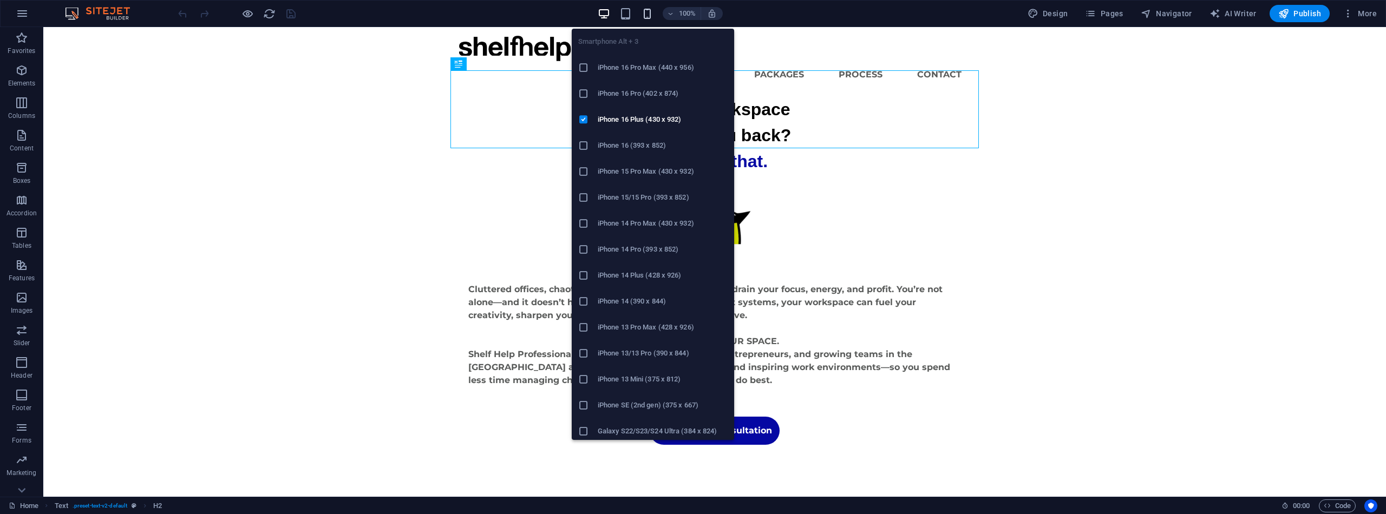 This screenshot has height=514, width=1386. Describe the element at coordinates (1166, 14) in the screenshot. I see `span: Navigator` at that location.